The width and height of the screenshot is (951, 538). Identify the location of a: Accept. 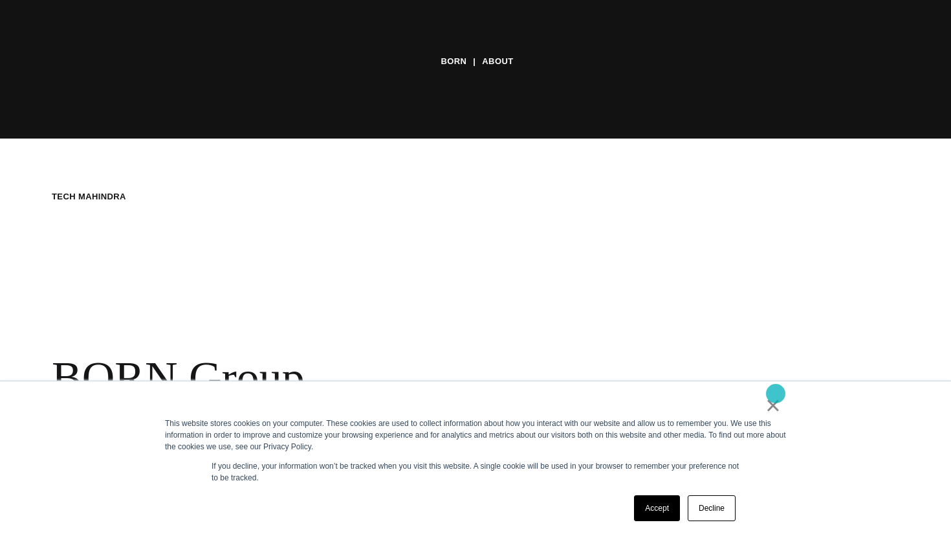
(657, 508).